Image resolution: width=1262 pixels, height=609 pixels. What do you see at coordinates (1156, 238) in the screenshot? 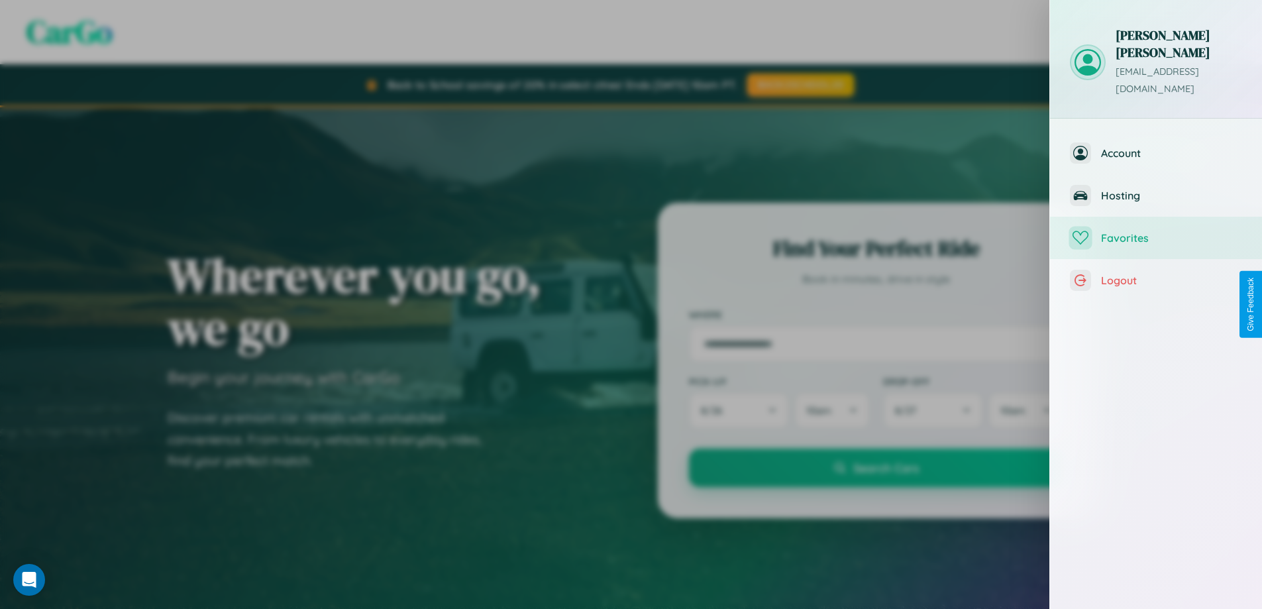
I see `button: Favorites` at bounding box center [1156, 238].